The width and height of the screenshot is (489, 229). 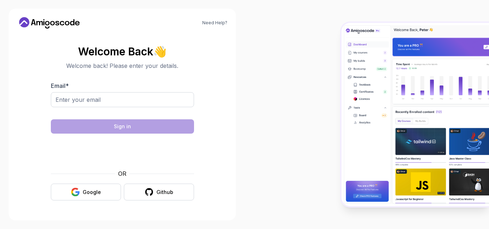 I want to click on button: Google, so click(x=86, y=192).